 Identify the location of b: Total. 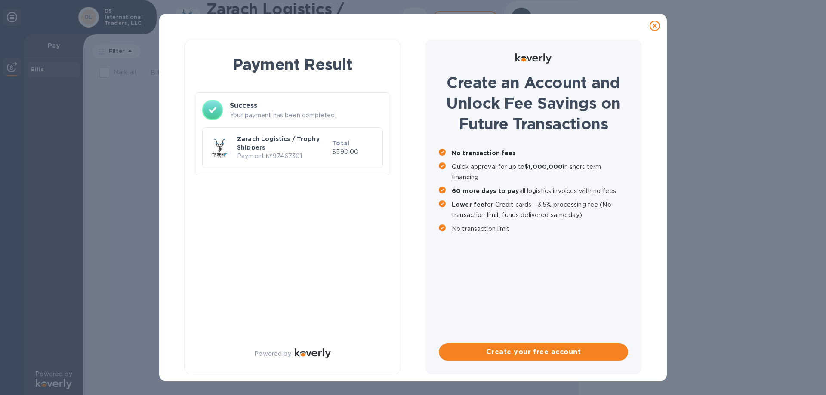
(341, 143).